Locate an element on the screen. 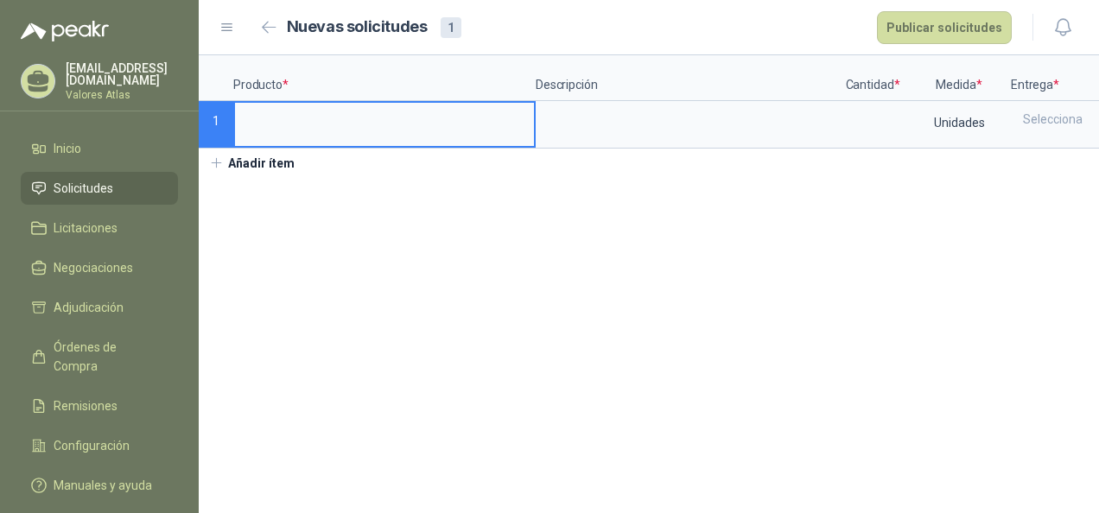 This screenshot has height=513, width=1099. span: Solicitudes is located at coordinates (83, 188).